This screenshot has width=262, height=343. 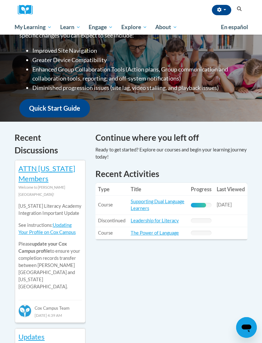 I want to click on a: Cox Campus, so click(x=27, y=10).